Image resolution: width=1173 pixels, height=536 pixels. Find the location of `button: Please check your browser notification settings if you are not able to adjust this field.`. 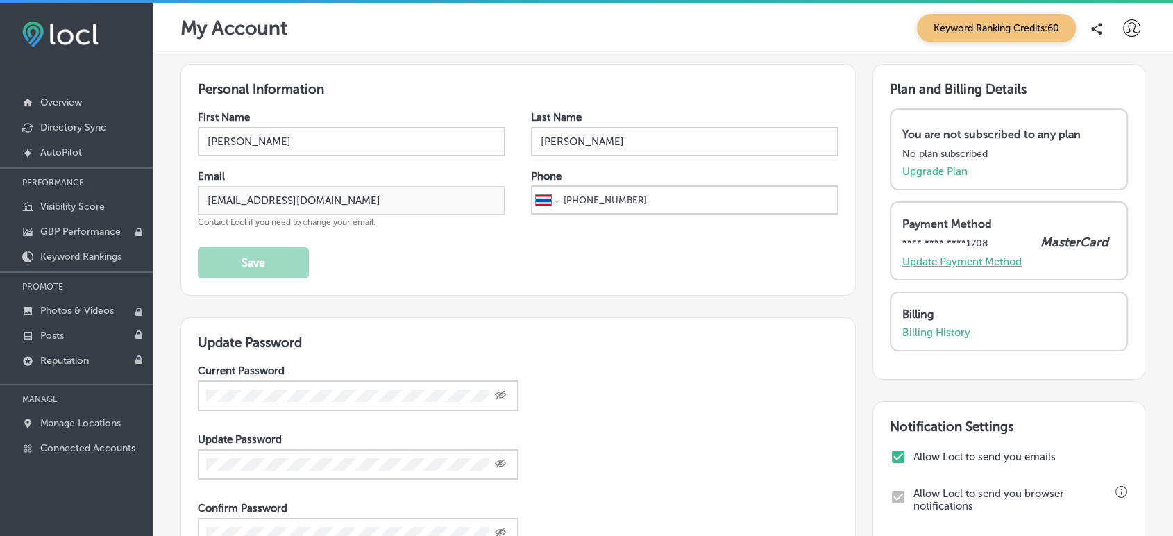

button: Please check your browser notification settings if you are not able to adjust this field. is located at coordinates (1121, 492).